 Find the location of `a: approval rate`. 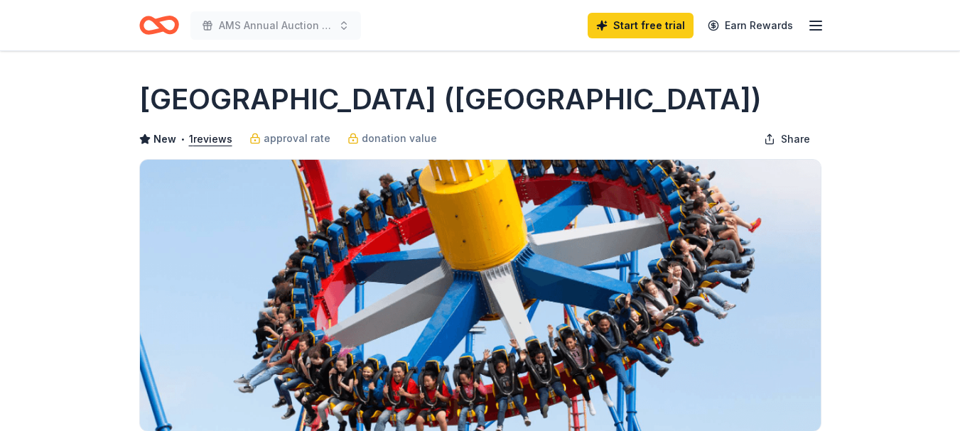

a: approval rate is located at coordinates (290, 139).